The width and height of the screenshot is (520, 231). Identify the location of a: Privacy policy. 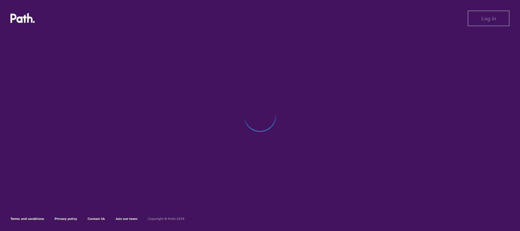
(66, 218).